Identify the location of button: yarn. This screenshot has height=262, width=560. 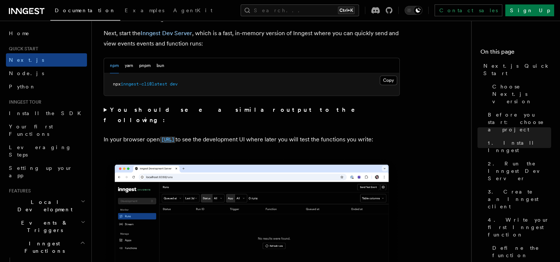
(129, 66).